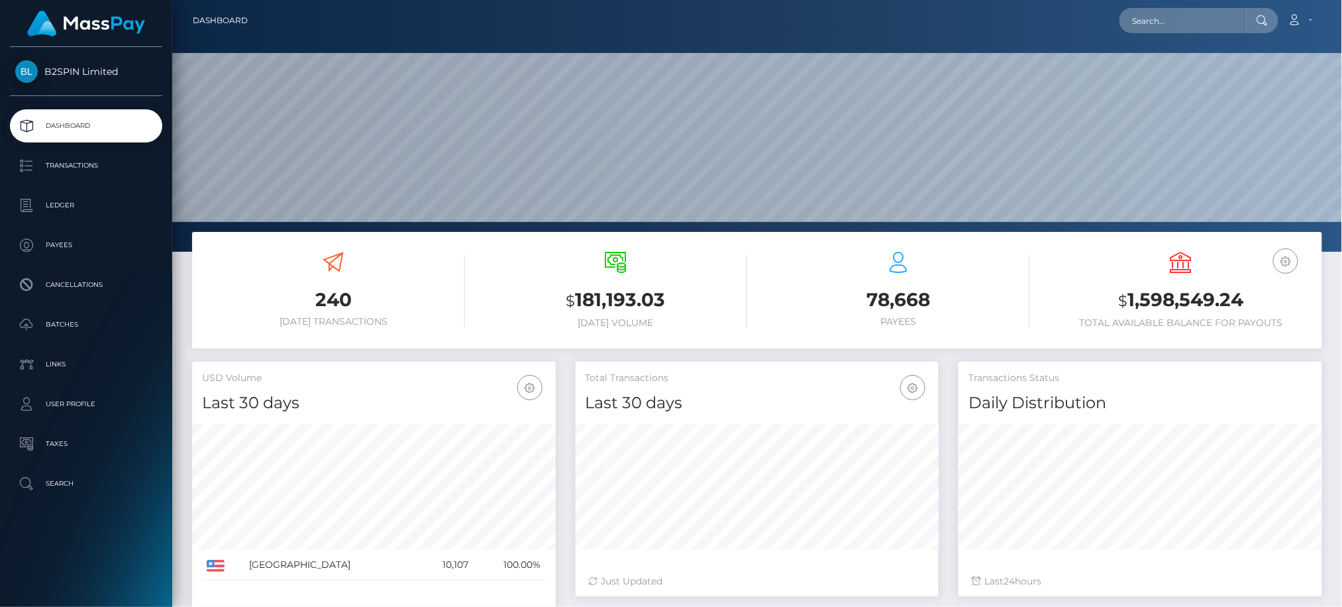 The image size is (1342, 607). Describe the element at coordinates (86, 23) in the screenshot. I see `img: MassPay Logo` at that location.